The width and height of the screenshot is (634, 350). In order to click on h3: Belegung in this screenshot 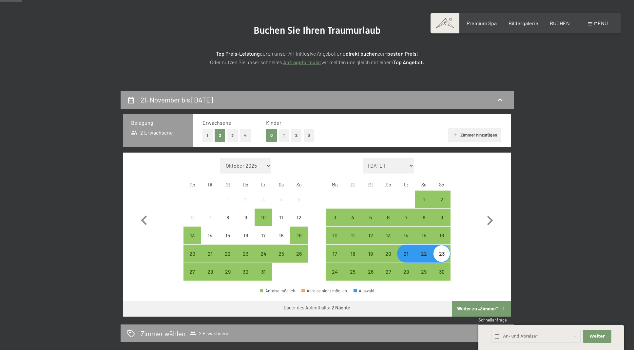, I will do `click(158, 123)`.